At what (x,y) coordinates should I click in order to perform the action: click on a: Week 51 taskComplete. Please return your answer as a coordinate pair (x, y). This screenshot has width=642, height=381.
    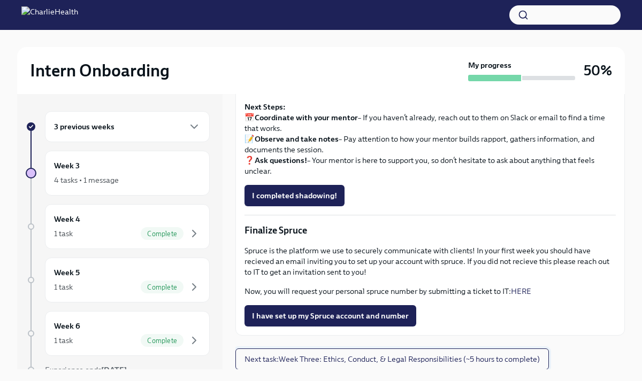
    Looking at the image, I should click on (118, 280).